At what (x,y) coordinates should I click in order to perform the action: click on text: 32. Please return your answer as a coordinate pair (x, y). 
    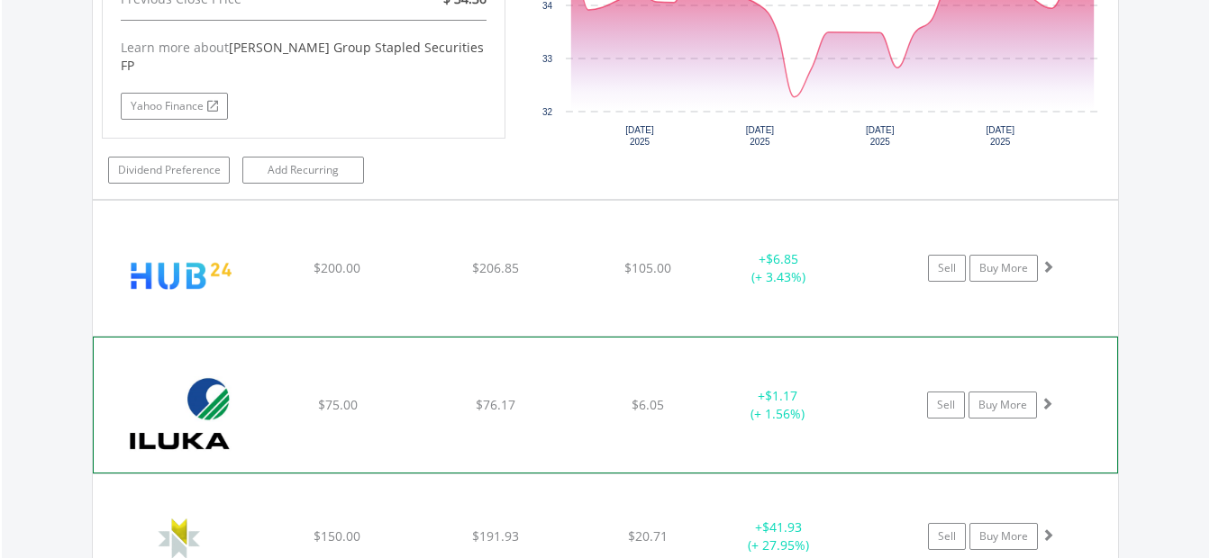
    Looking at the image, I should click on (548, 112).